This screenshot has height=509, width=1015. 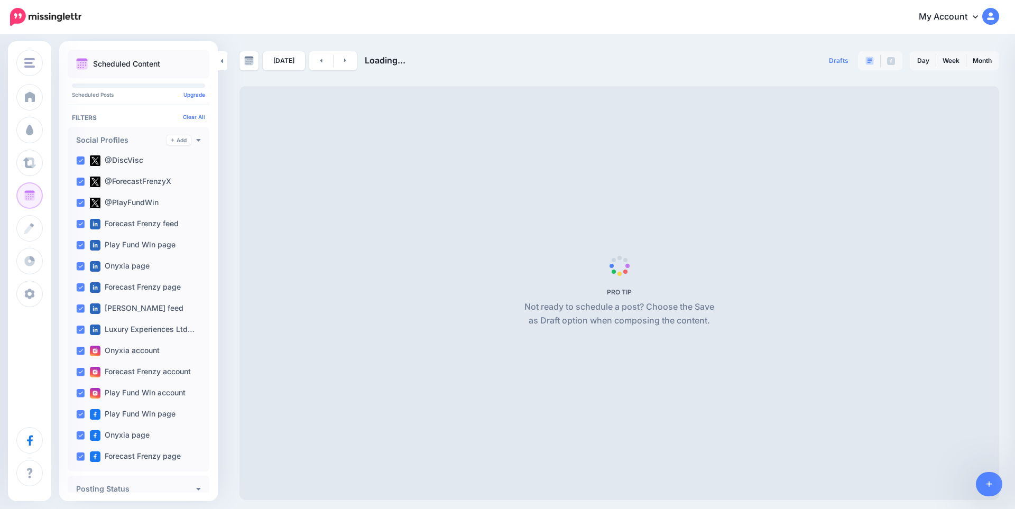 What do you see at coordinates (82, 64) in the screenshot?
I see `img: calendar.png` at bounding box center [82, 64].